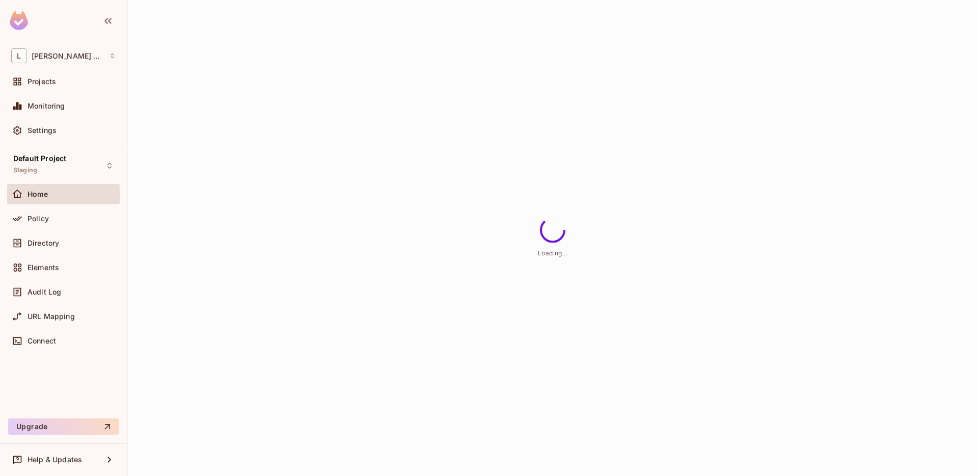 This screenshot has width=978, height=476. Describe the element at coordinates (19, 56) in the screenshot. I see `span: L` at that location.